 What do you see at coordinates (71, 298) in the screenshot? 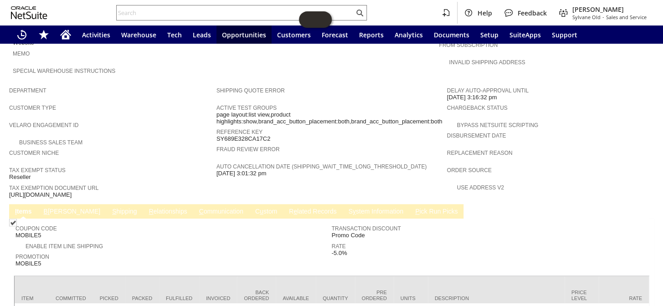
I see `div: Committed` at bounding box center [71, 298].